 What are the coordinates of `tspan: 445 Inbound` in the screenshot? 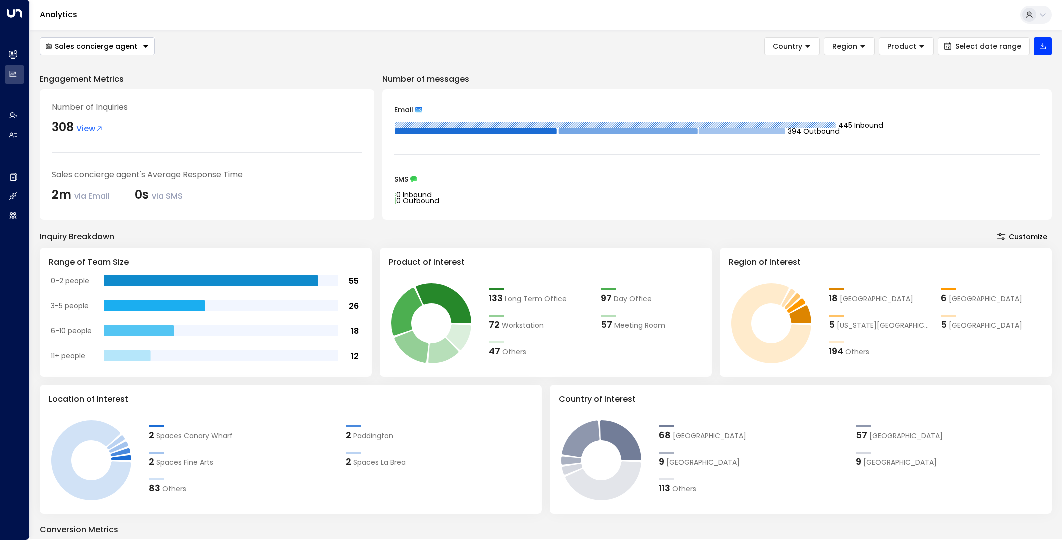 It's located at (861, 126).